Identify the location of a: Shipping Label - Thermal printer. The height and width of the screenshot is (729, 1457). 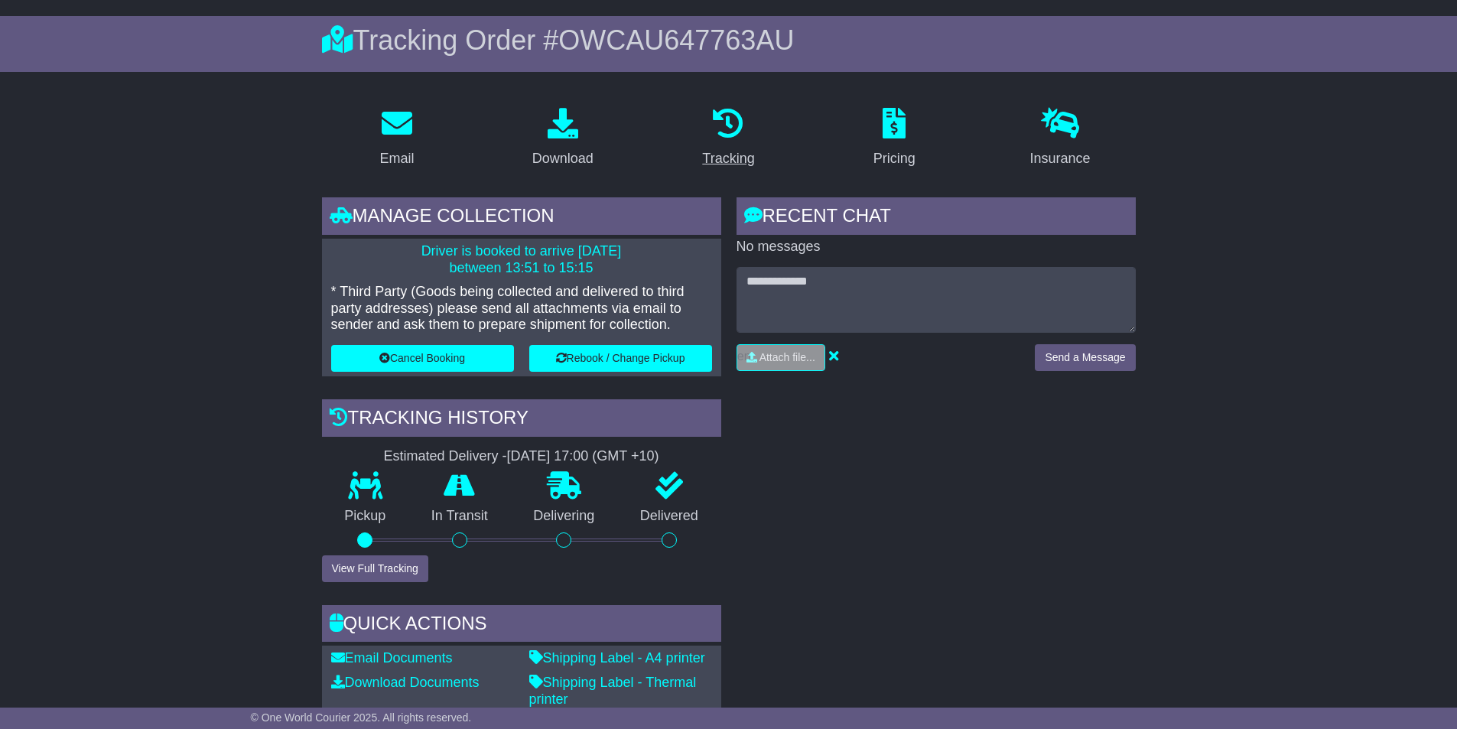
(613, 691).